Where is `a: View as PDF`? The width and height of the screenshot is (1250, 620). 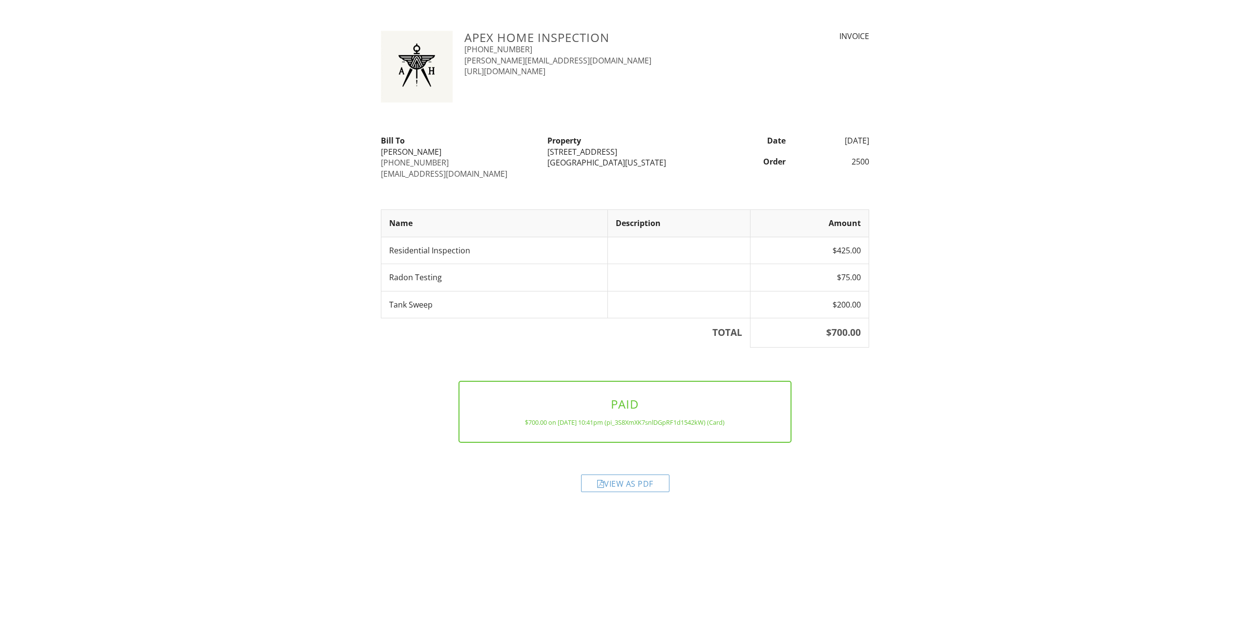
a: View as PDF is located at coordinates (625, 486).